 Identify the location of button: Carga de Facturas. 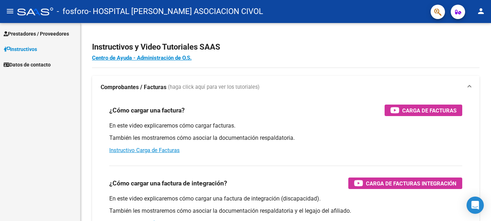
(424, 110).